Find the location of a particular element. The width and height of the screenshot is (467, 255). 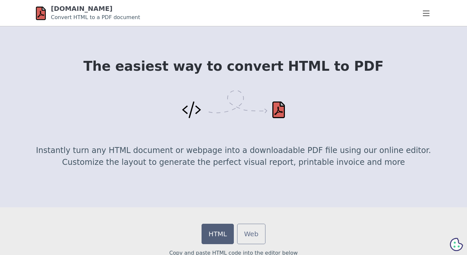

a: HTML is located at coordinates (218, 234).